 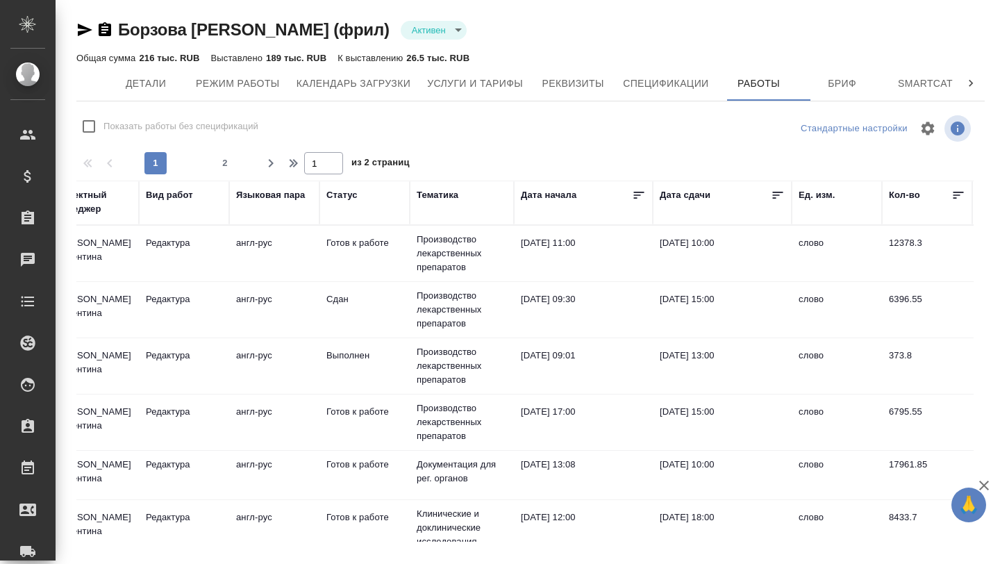 I want to click on td: Сдан, so click(x=365, y=310).